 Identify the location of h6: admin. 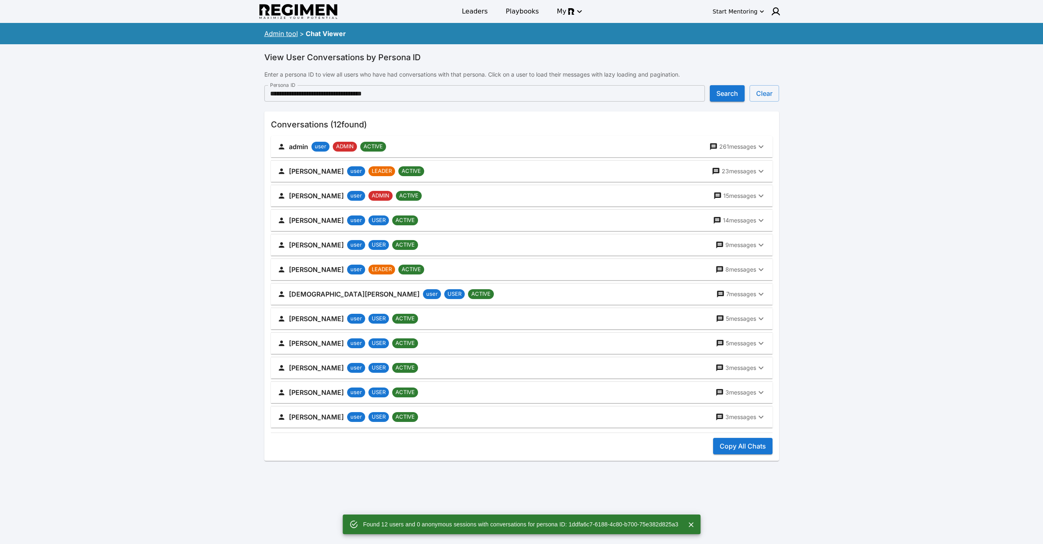
(298, 147).